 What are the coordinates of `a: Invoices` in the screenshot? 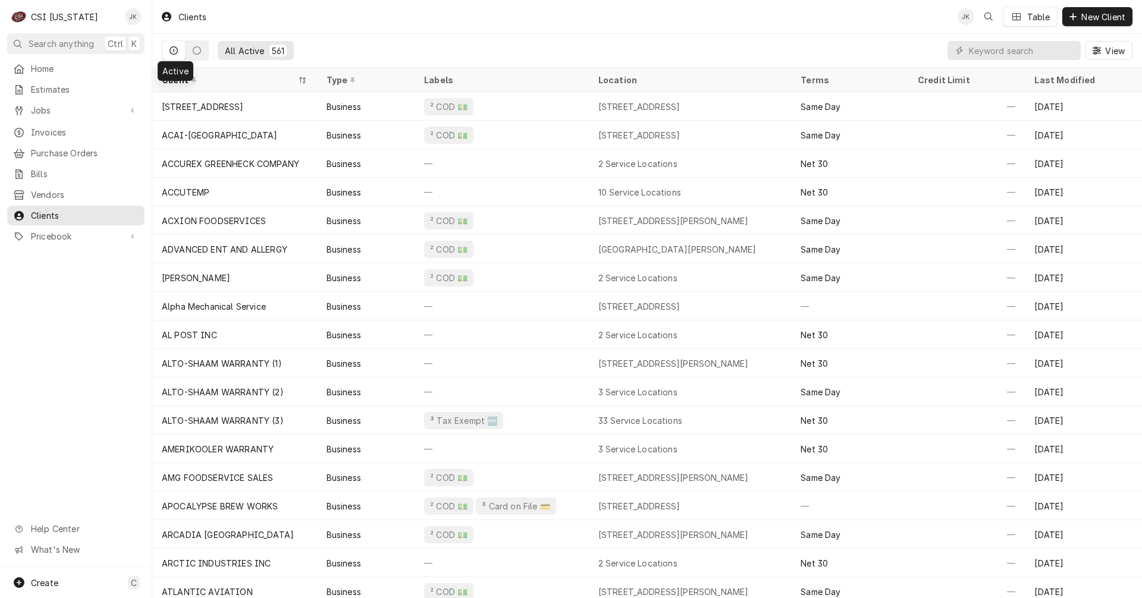 It's located at (76, 132).